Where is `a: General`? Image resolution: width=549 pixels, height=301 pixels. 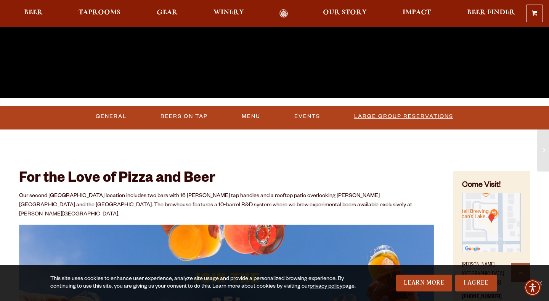 a: General is located at coordinates (111, 116).